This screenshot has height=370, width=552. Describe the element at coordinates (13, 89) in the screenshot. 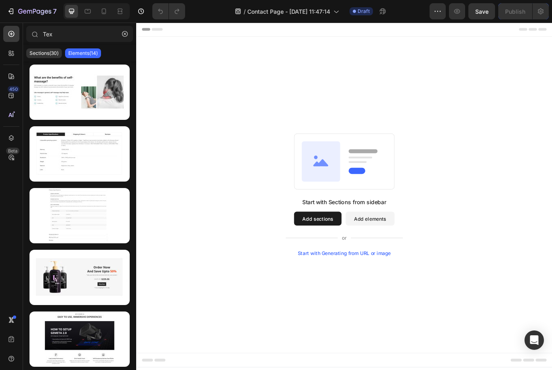

I see `div: 450` at that location.